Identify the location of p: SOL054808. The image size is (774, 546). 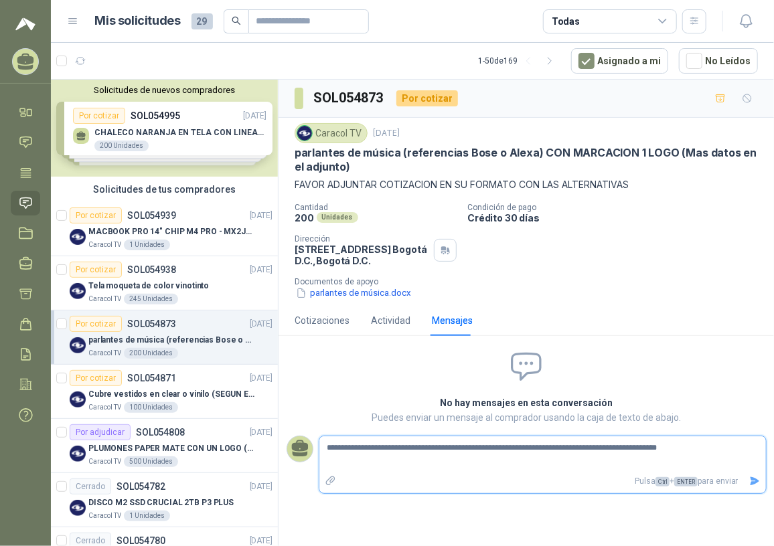
(160, 432).